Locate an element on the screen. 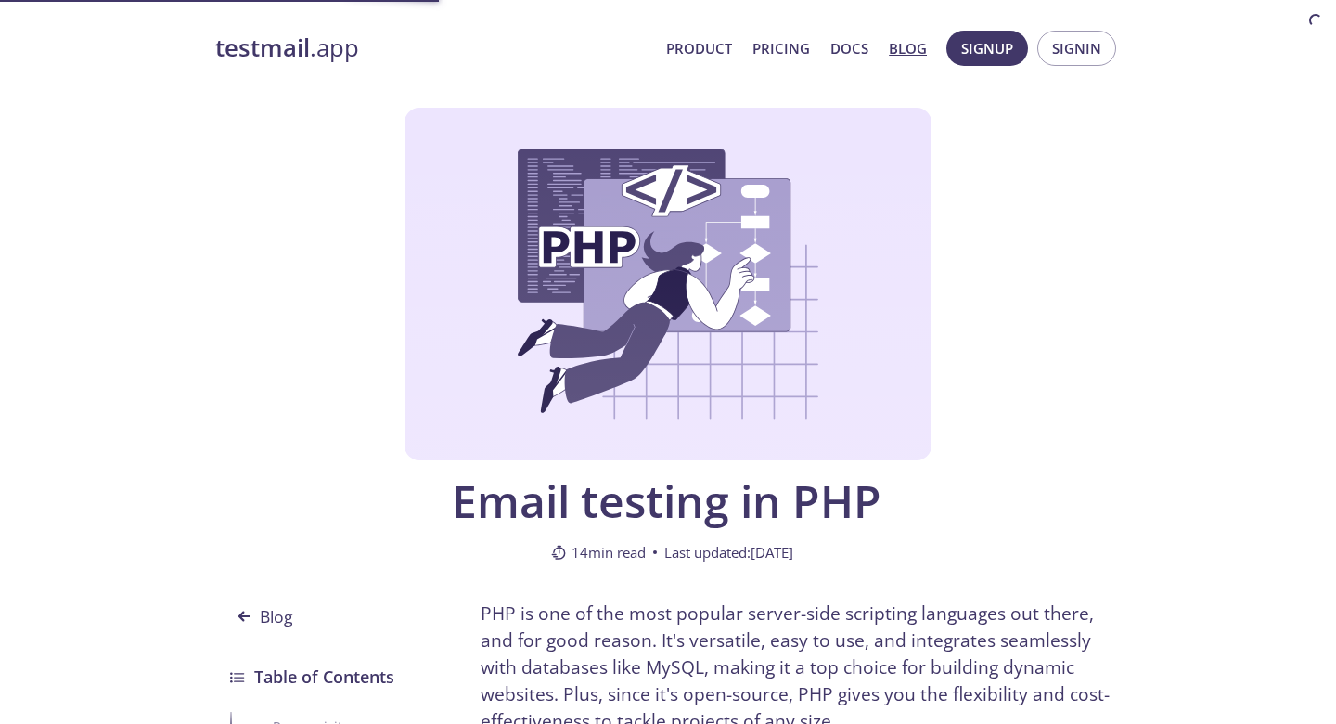  a: Docs is located at coordinates (849, 48).